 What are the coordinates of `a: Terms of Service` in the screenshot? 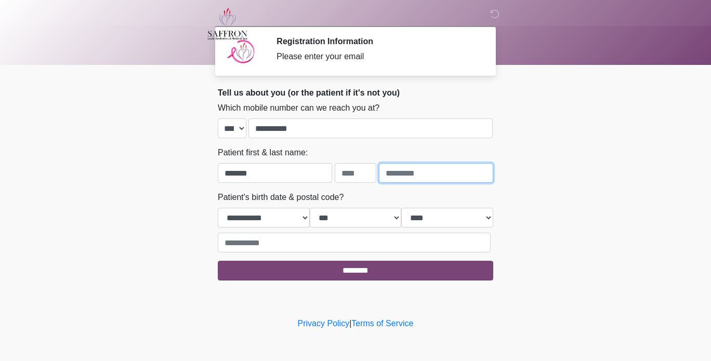 It's located at (382, 323).